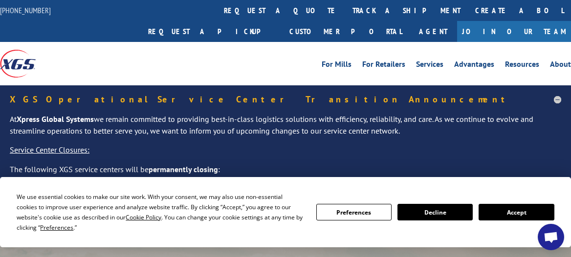  What do you see at coordinates (49, 150) in the screenshot?
I see `u: Service Center Closures:` at bounding box center [49, 150].